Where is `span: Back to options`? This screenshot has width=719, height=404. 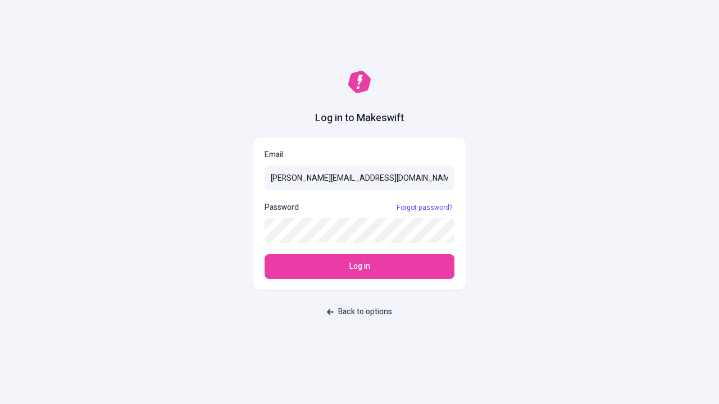 span: Back to options is located at coordinates (365, 312).